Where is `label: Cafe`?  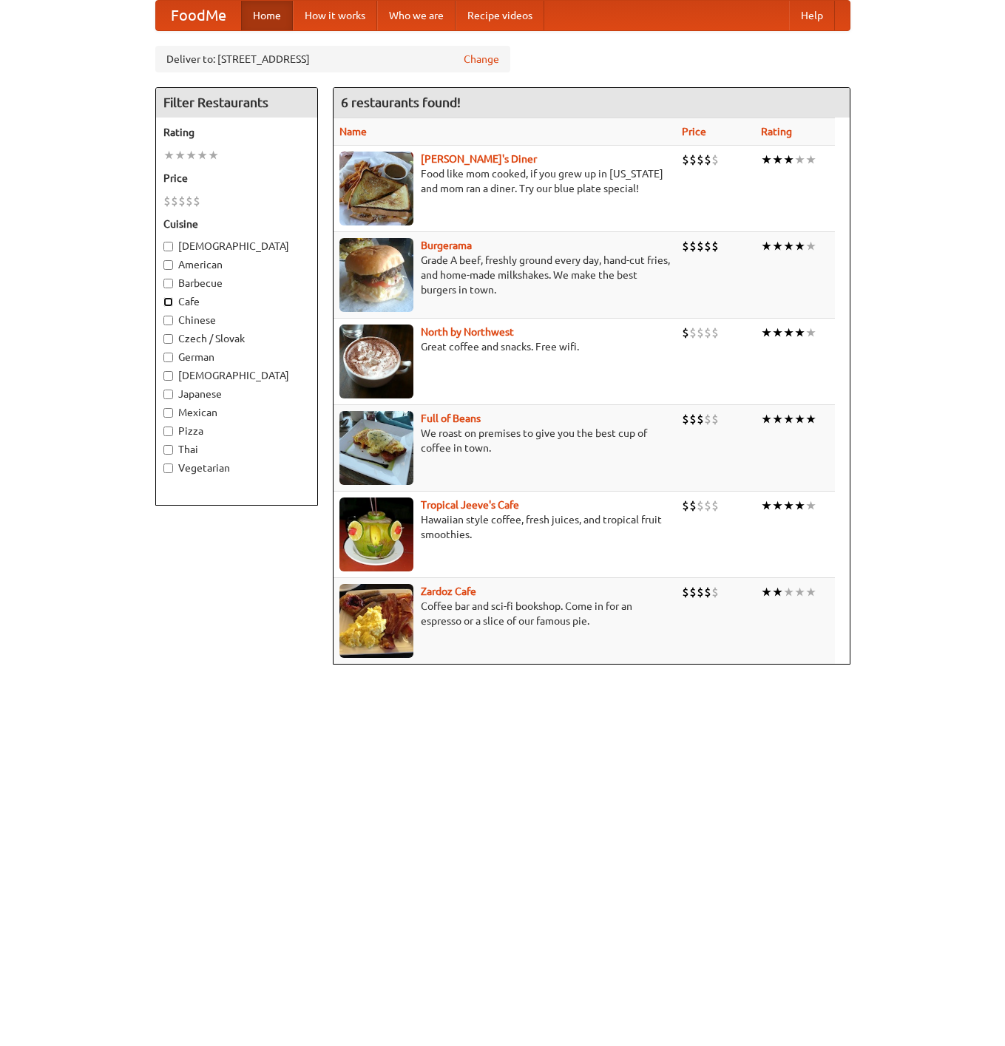 label: Cafe is located at coordinates (237, 302).